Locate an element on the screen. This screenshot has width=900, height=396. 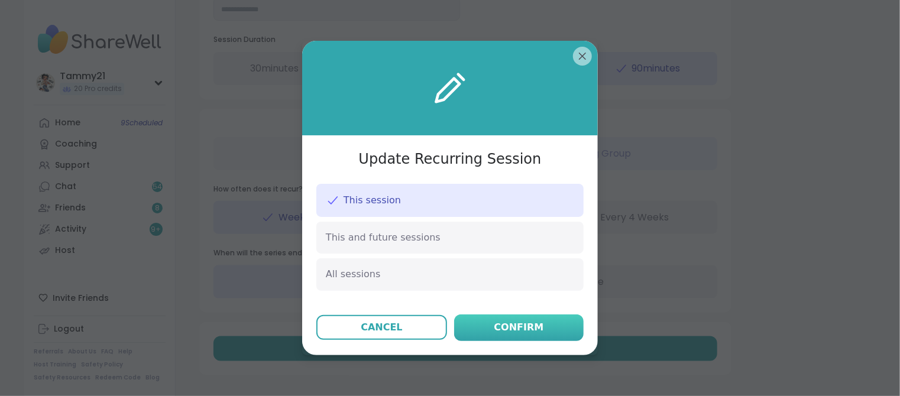
span: This and future sessions is located at coordinates (383, 238).